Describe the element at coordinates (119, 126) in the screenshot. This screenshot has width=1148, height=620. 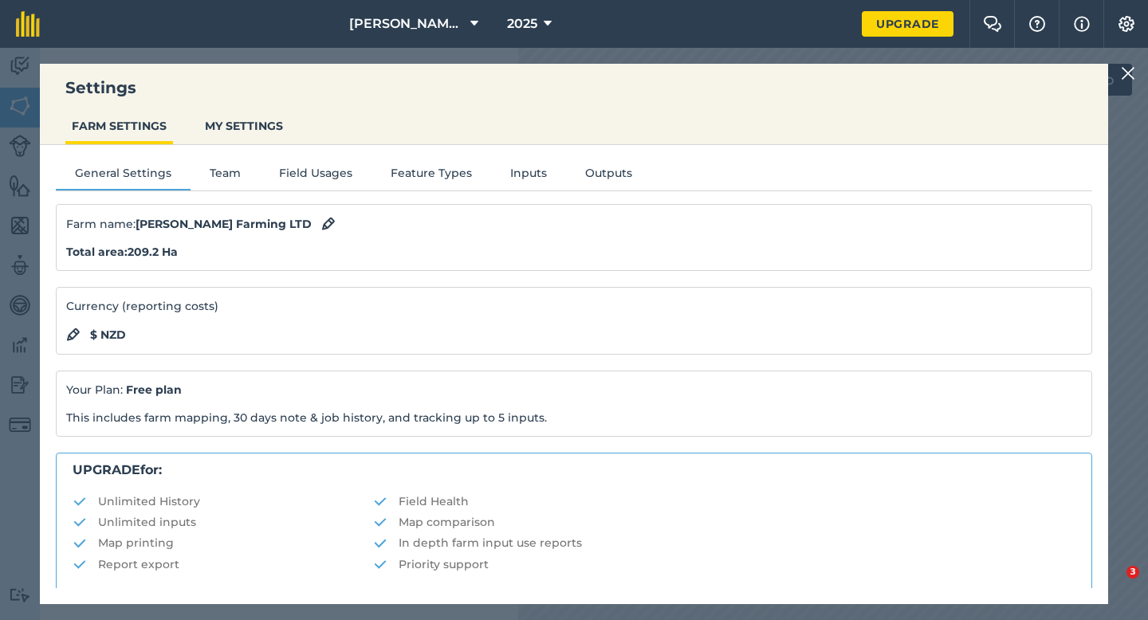
I see `button: FARM SETTINGS` at that location.